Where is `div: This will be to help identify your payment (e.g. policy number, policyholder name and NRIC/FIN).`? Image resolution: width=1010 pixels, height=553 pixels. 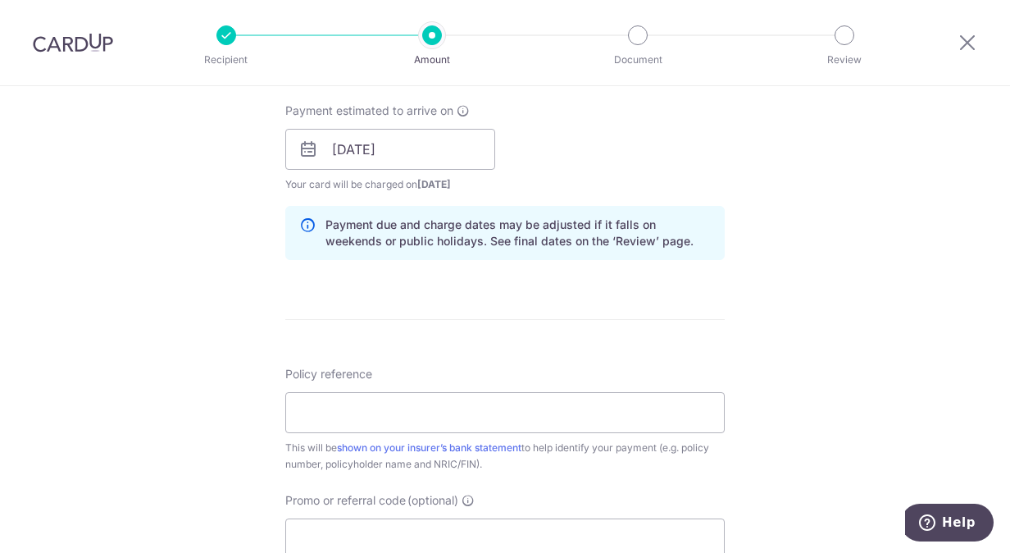 div: This will be to help identify your payment (e.g. policy number, policyholder name and NRIC/FIN). is located at coordinates (505, 456).